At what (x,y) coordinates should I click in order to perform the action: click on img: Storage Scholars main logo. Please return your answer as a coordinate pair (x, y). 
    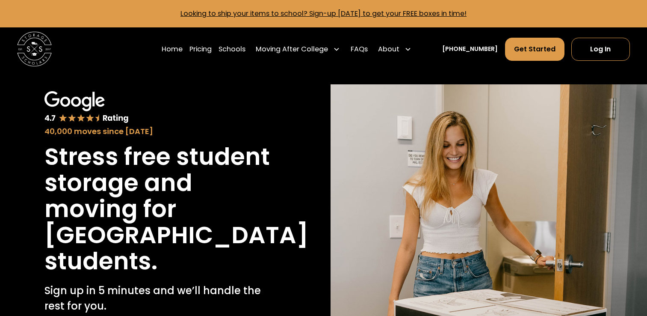
    Looking at the image, I should click on (34, 49).